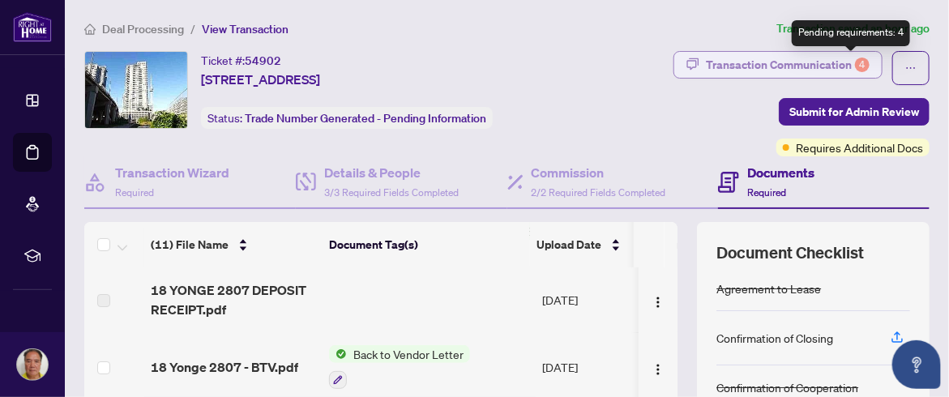  Describe the element at coordinates (338, 354) in the screenshot. I see `img: Status Icon` at that location.